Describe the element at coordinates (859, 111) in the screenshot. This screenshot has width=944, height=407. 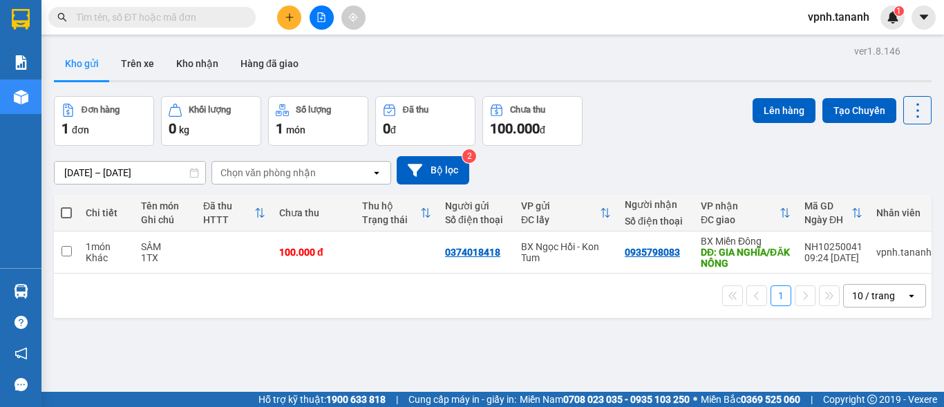
I see `button: Tạo Chuyến` at that location.